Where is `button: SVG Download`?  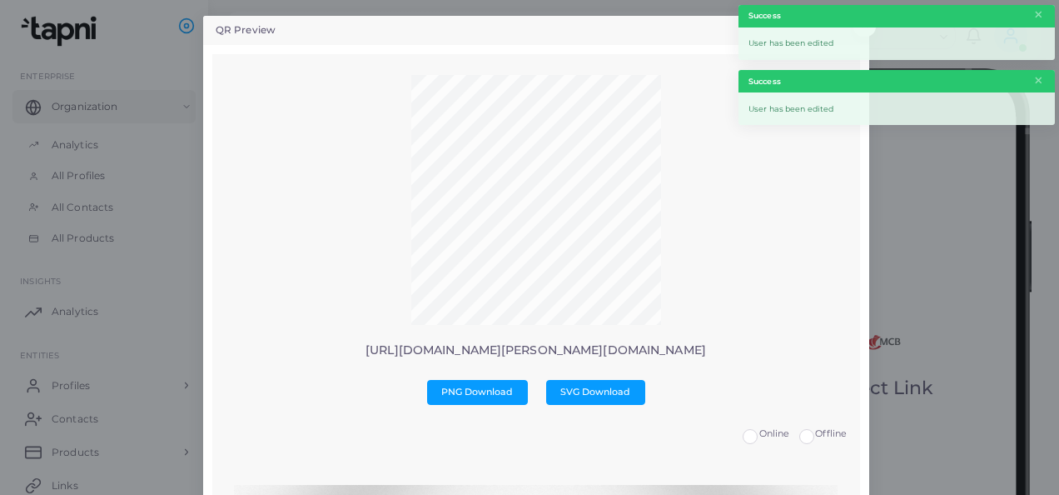 button: SVG Download is located at coordinates (595, 392).